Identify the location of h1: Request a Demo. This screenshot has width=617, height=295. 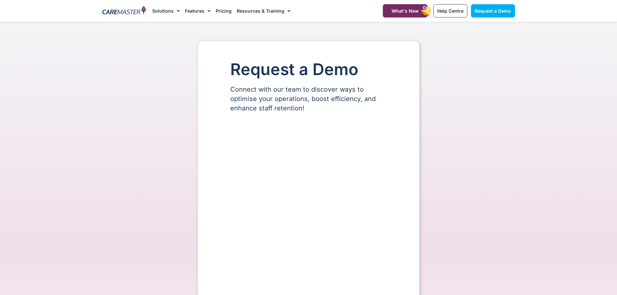
(309, 69).